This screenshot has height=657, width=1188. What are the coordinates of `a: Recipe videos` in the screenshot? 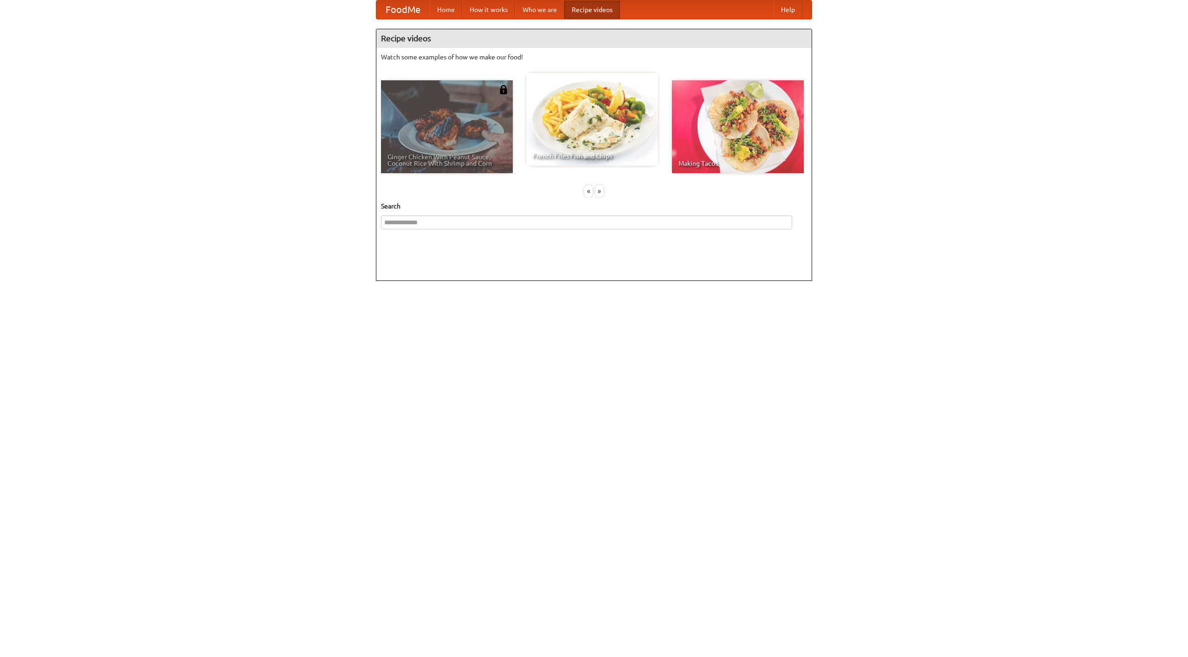 It's located at (592, 10).